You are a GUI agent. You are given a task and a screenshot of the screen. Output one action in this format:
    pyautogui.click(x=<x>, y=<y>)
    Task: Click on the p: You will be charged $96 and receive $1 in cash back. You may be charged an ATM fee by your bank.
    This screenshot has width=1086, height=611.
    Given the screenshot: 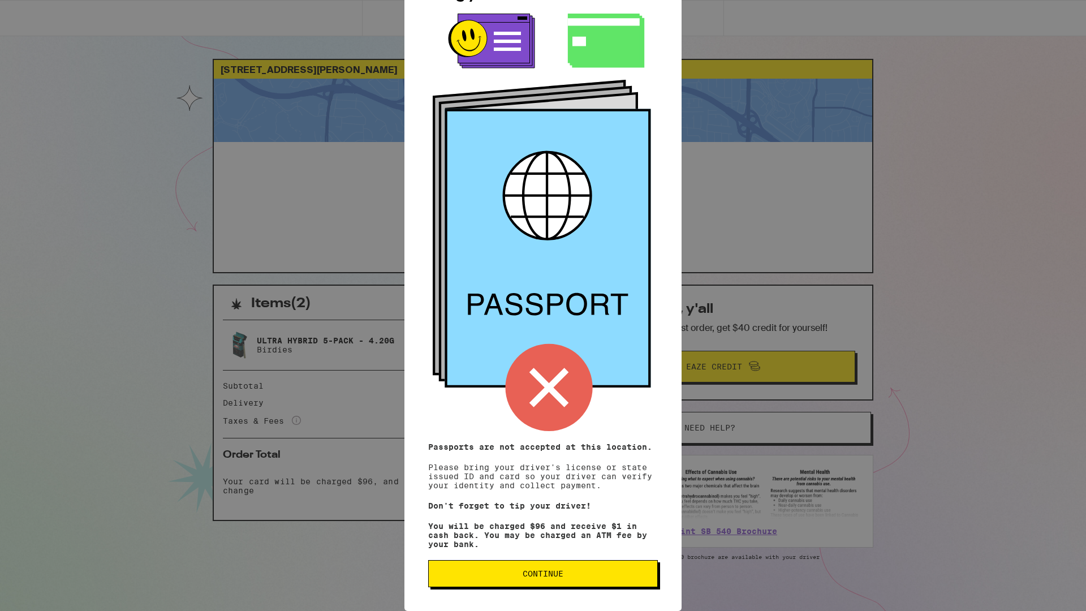 What is the action you would take?
    pyautogui.click(x=543, y=535)
    